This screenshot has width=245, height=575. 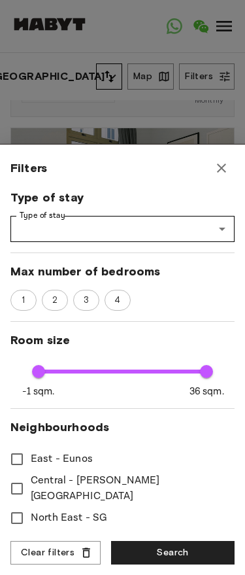 I want to click on span: North East - SG, so click(x=69, y=518).